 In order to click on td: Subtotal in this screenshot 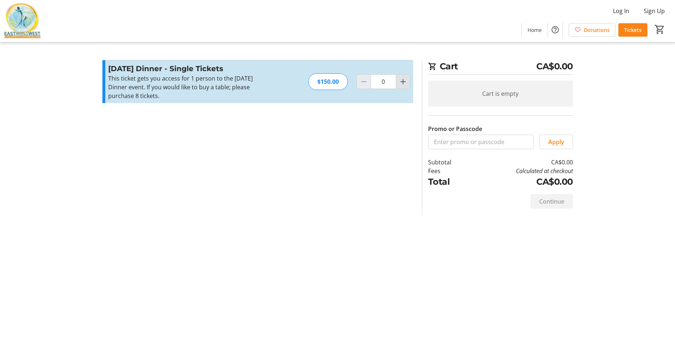, I will do `click(449, 162)`.